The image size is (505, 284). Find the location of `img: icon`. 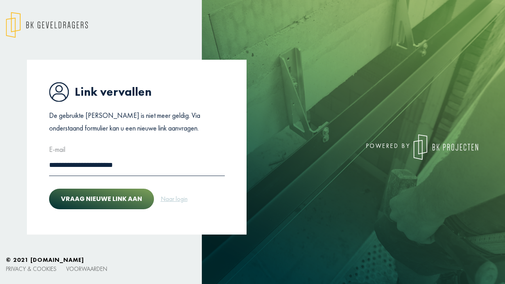

img: icon is located at coordinates (59, 92).